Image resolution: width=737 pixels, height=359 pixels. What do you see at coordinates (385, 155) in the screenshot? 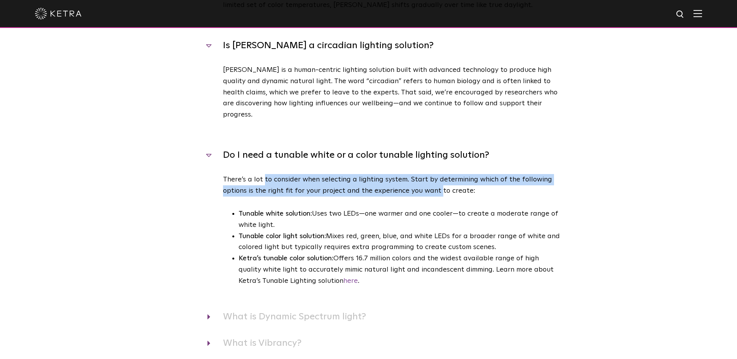
I see `h4: Do I need a tunable white or a color tunable lighting solution?` at bounding box center [385, 155].